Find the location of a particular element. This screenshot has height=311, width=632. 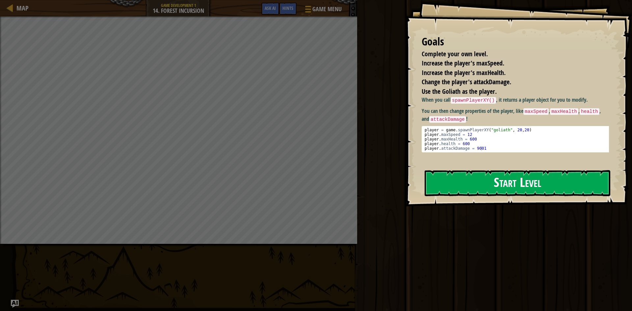

code: health is located at coordinates (589, 111).